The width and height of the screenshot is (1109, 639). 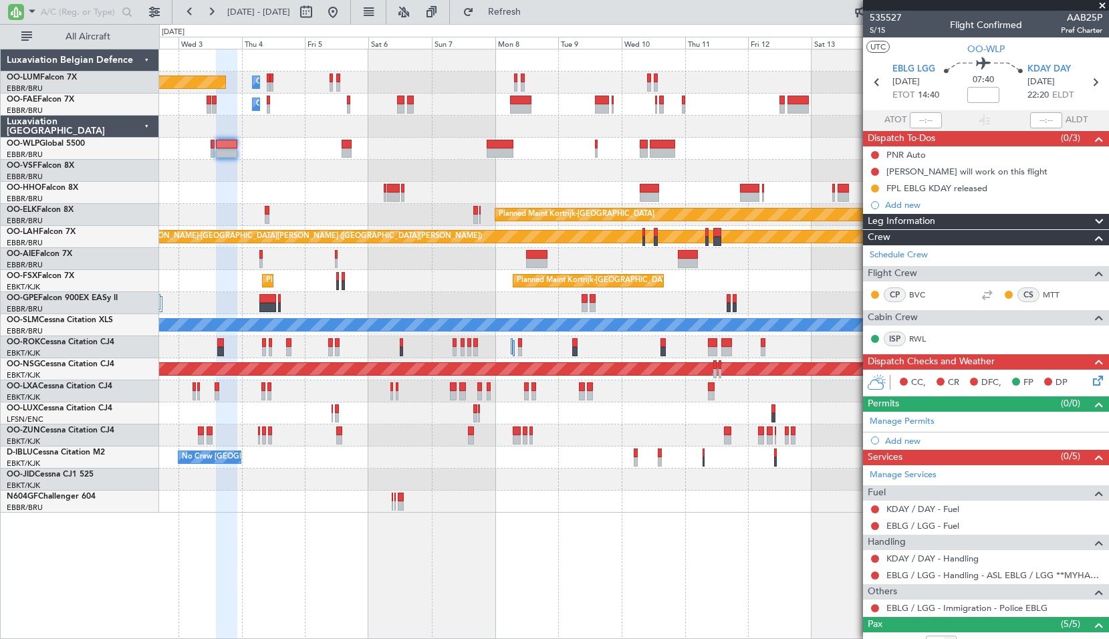 I want to click on span: Others, so click(x=883, y=592).